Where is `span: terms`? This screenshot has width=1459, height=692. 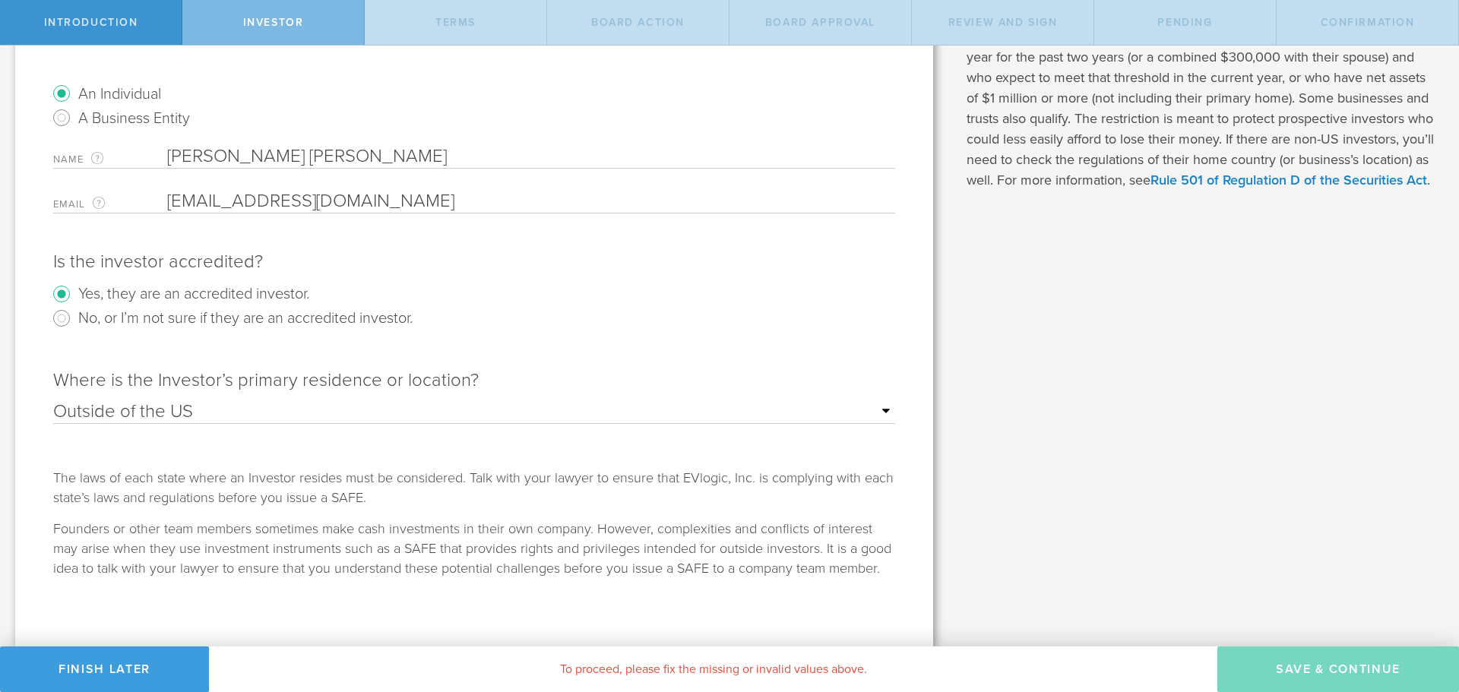
span: terms is located at coordinates (455, 22).